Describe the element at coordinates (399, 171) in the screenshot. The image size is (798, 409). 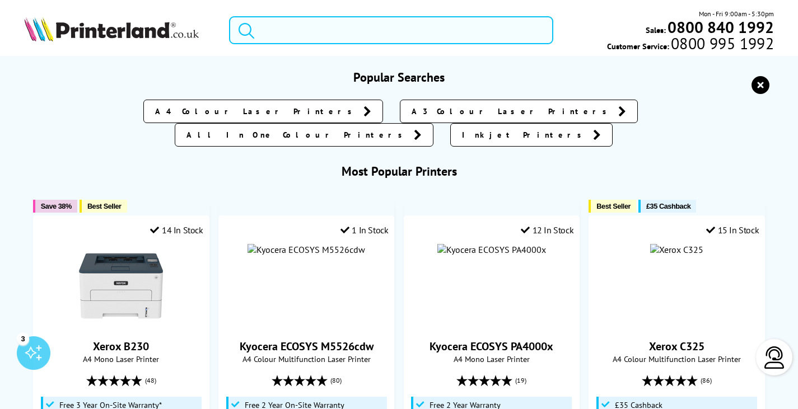
I see `h3: Most Popular Printers` at that location.